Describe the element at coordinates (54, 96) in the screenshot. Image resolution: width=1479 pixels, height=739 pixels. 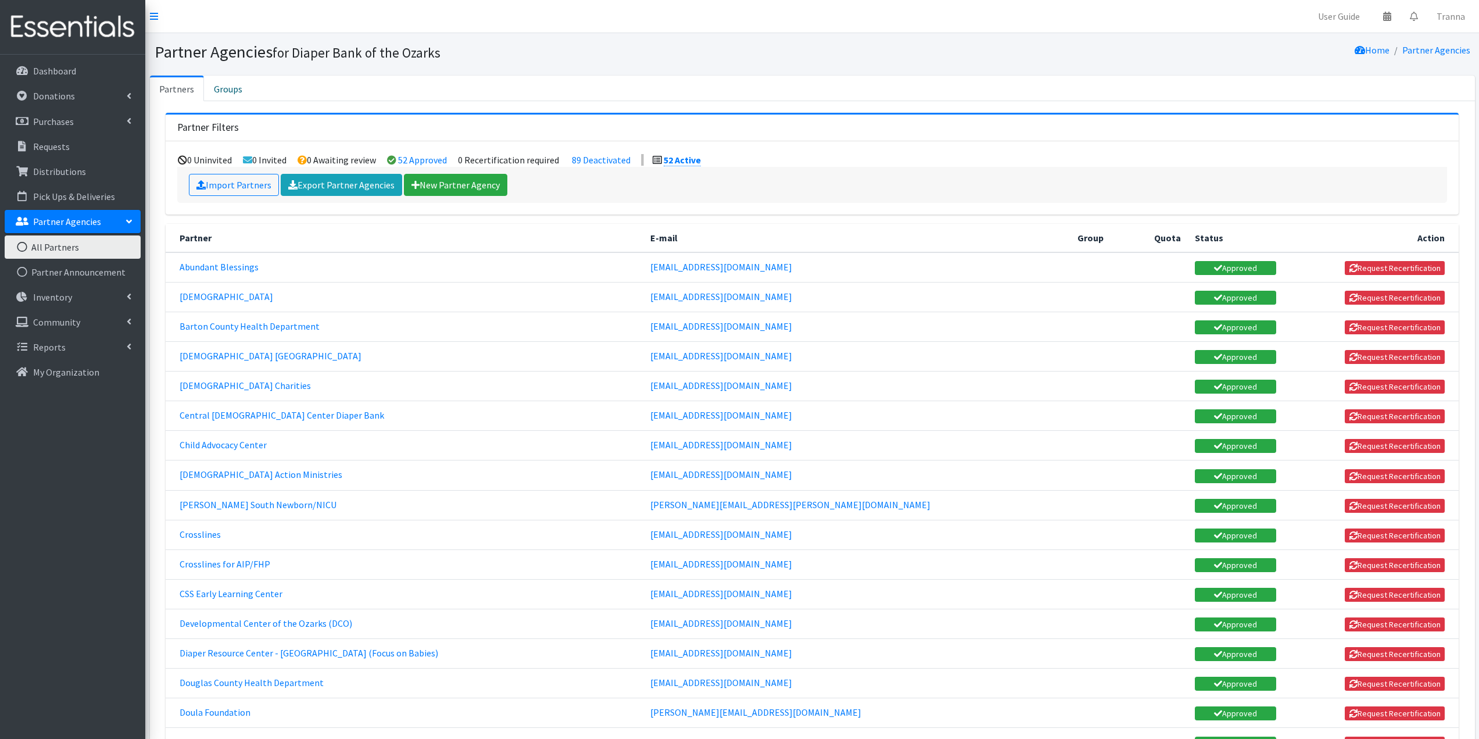
I see `p: Donations` at that location.